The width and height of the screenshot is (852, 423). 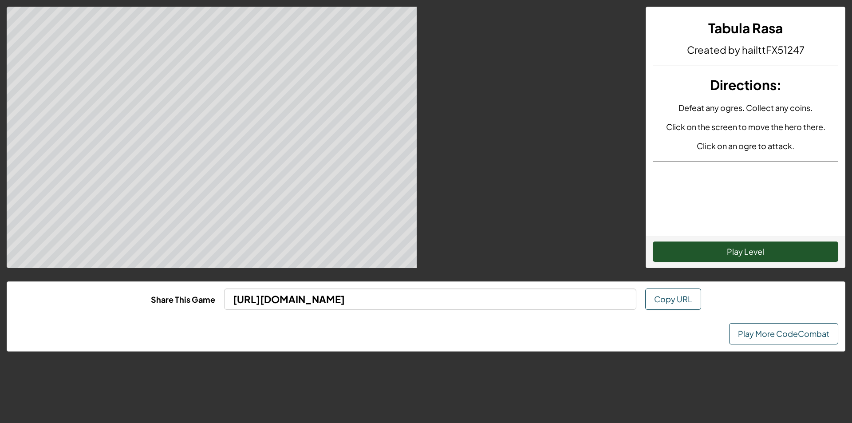 I want to click on a: Play More CodeCombat, so click(x=784, y=334).